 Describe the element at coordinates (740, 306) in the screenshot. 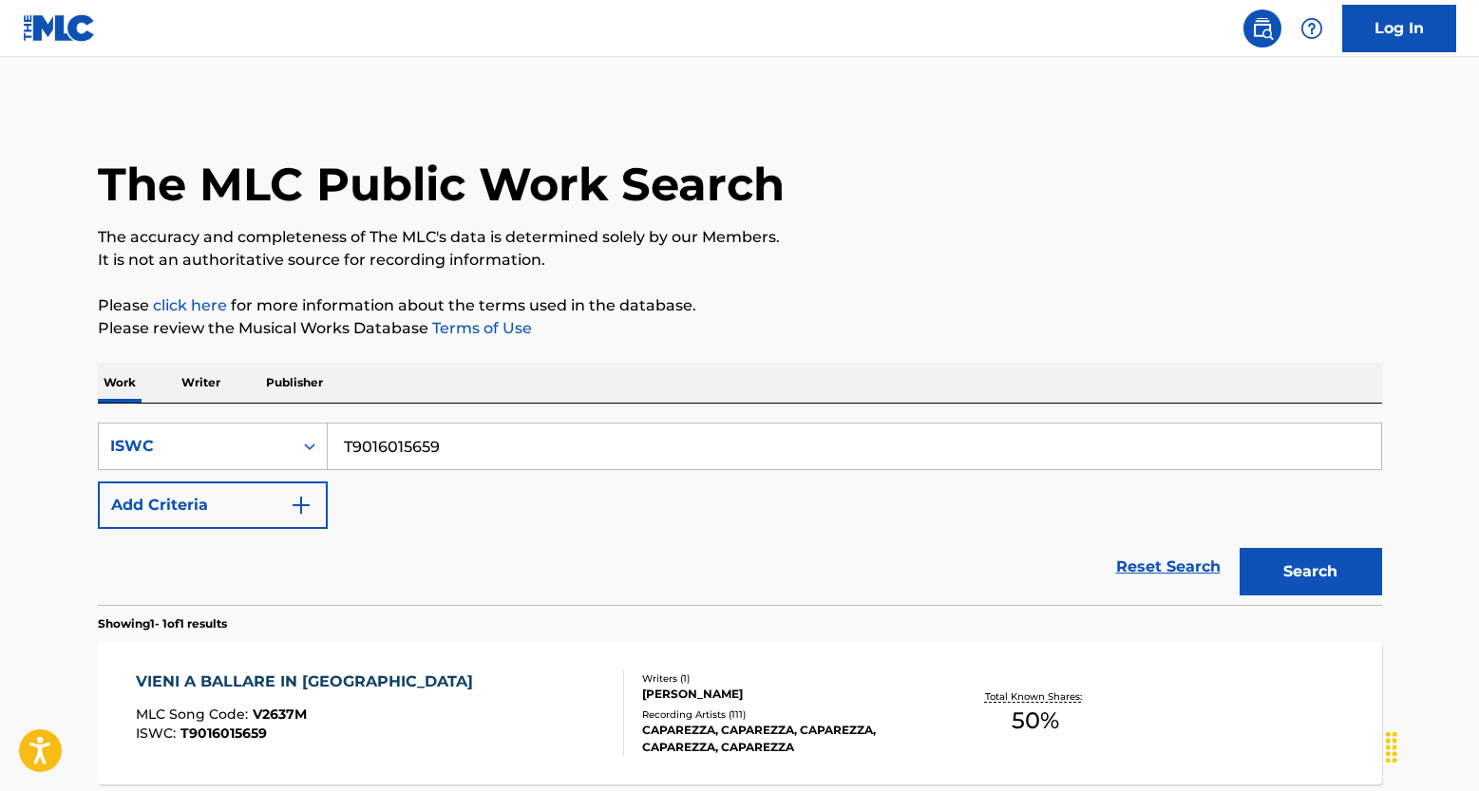

I see `p: Please for more information about the terms used in the database.` at that location.